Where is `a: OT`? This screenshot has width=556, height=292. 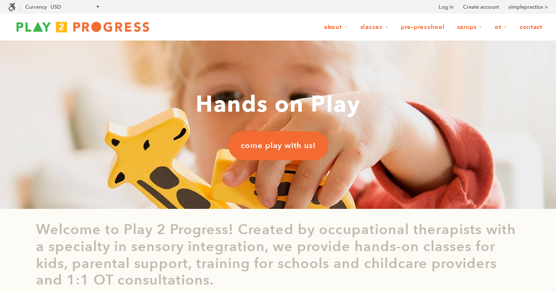
a: OT is located at coordinates (501, 27).